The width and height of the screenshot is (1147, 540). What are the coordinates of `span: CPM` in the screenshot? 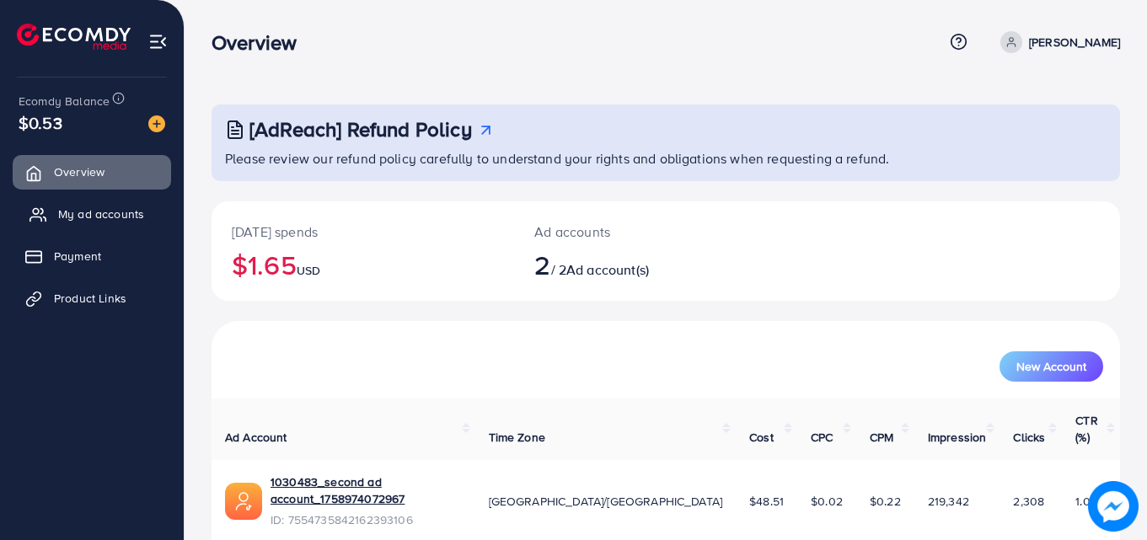 It's located at (881, 437).